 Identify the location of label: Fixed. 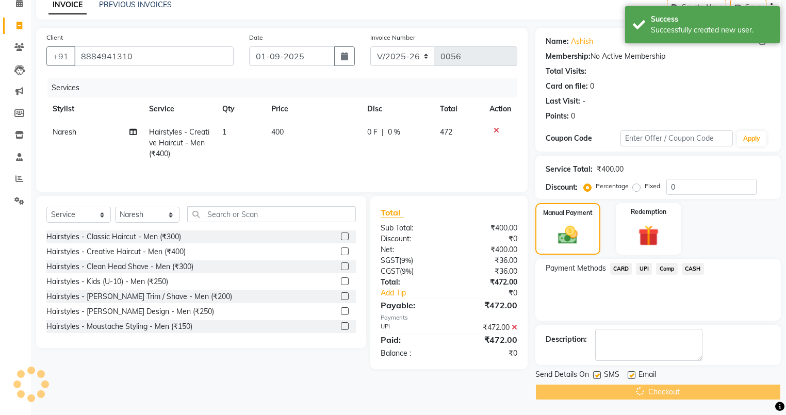
(653, 186).